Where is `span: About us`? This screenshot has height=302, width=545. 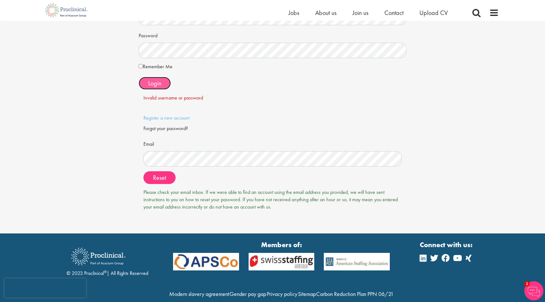 span: About us is located at coordinates (326, 13).